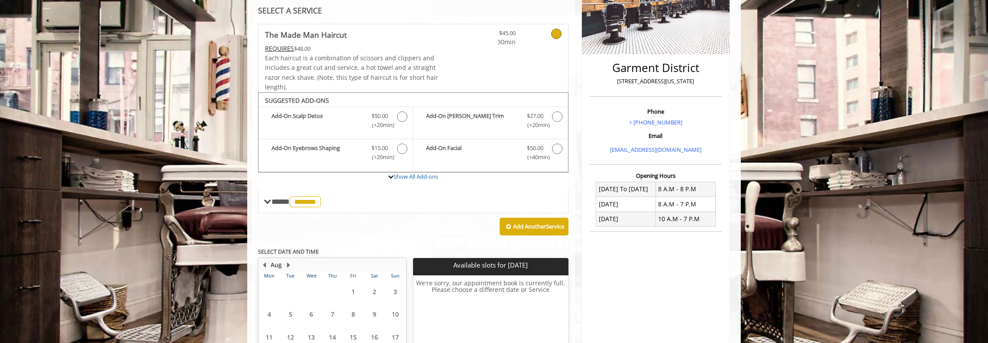 The height and width of the screenshot is (343, 988). I want to click on b: Add Another Service, so click(539, 226).